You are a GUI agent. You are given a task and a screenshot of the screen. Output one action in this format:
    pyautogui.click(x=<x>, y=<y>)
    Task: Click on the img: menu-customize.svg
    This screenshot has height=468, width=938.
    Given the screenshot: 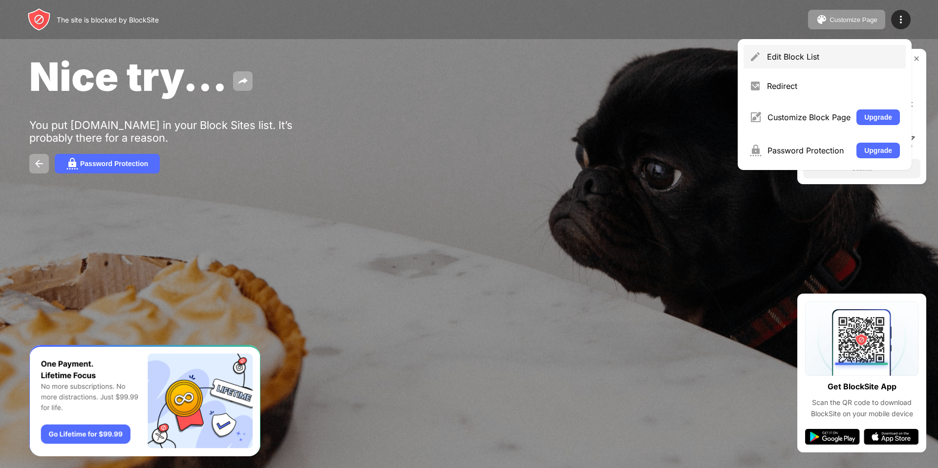 What is the action you would take?
    pyautogui.click(x=756, y=117)
    